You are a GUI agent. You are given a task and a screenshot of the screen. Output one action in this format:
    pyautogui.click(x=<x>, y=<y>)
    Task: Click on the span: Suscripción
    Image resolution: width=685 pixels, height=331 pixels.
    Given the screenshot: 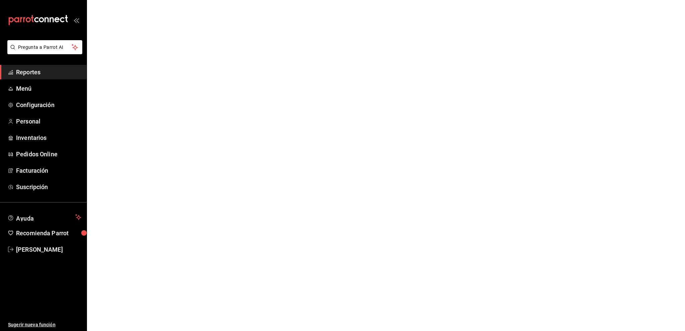 What is the action you would take?
    pyautogui.click(x=49, y=187)
    